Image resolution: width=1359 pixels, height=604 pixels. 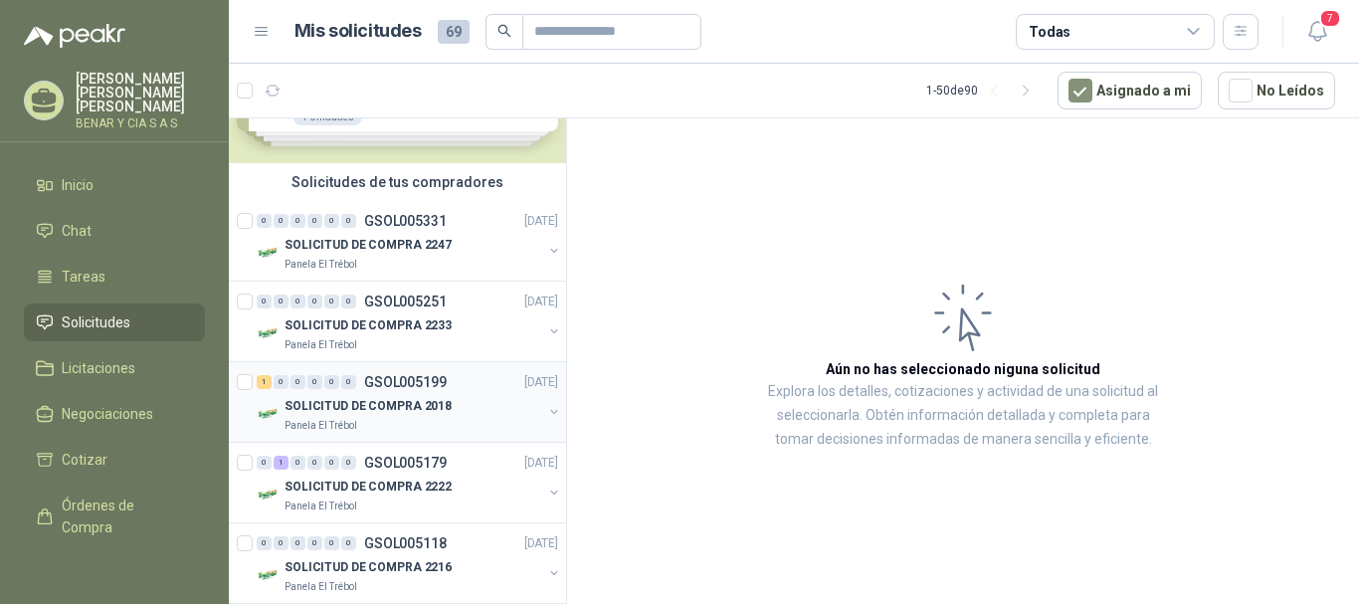 I want to click on p: GSOL005179, so click(x=405, y=462).